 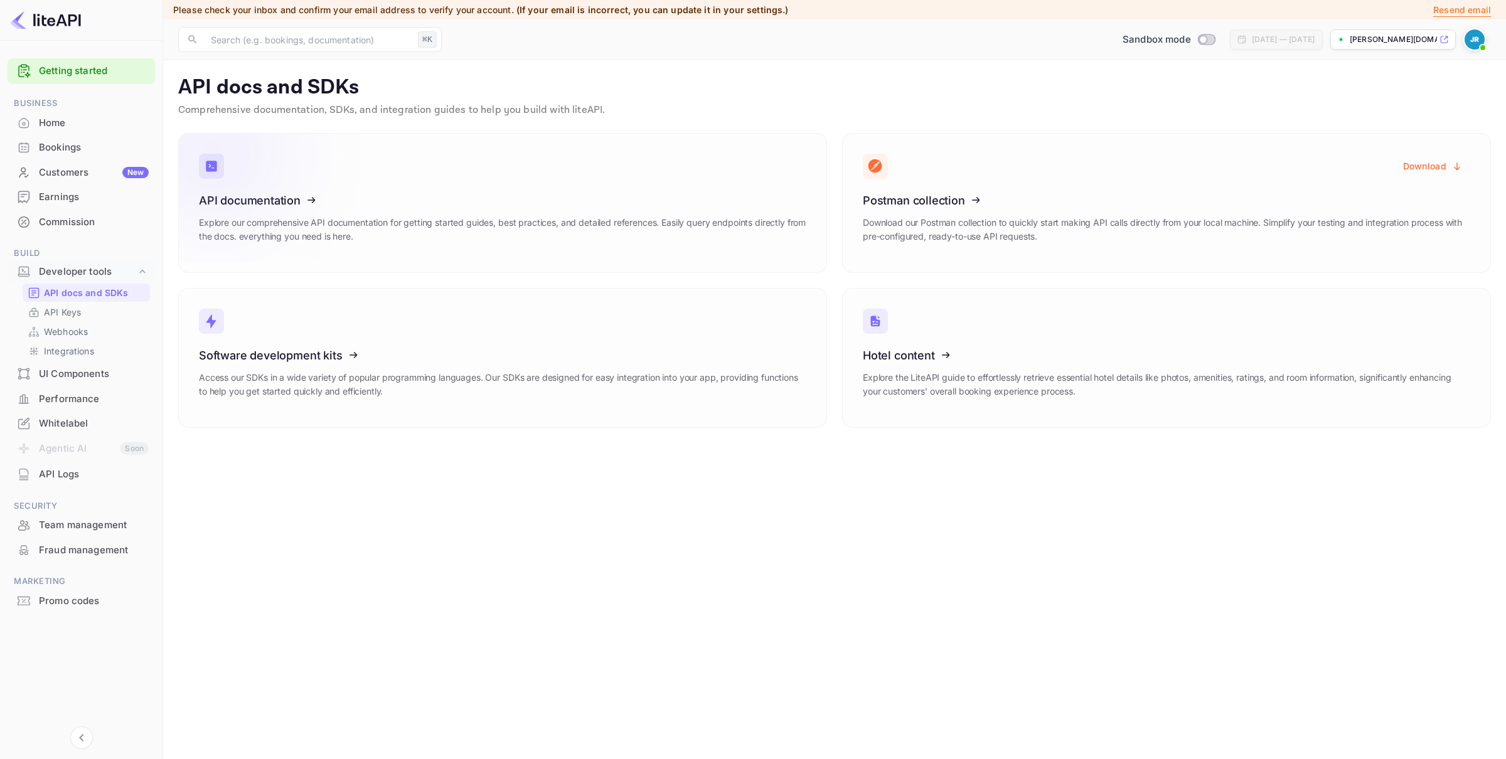 I want to click on span: Build, so click(x=81, y=253).